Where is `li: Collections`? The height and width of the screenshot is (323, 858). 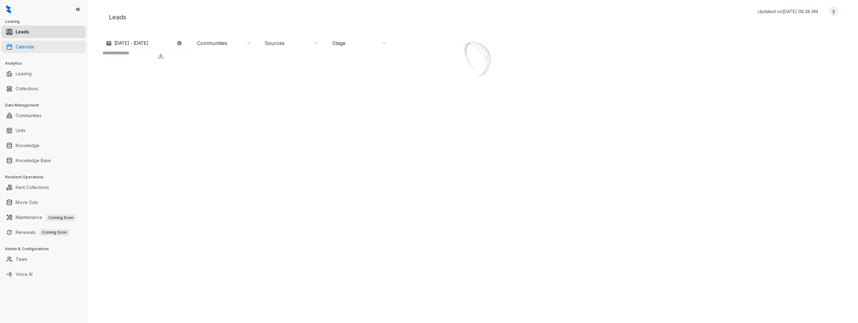
li: Collections is located at coordinates (43, 89).